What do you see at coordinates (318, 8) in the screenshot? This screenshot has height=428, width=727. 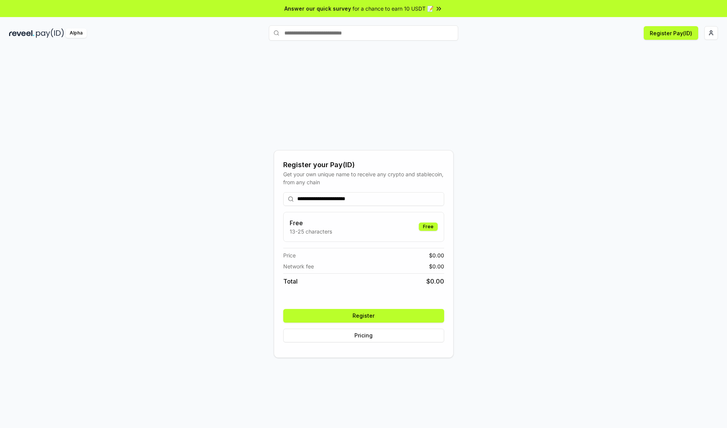 I see `span: Answer our quick survey` at bounding box center [318, 8].